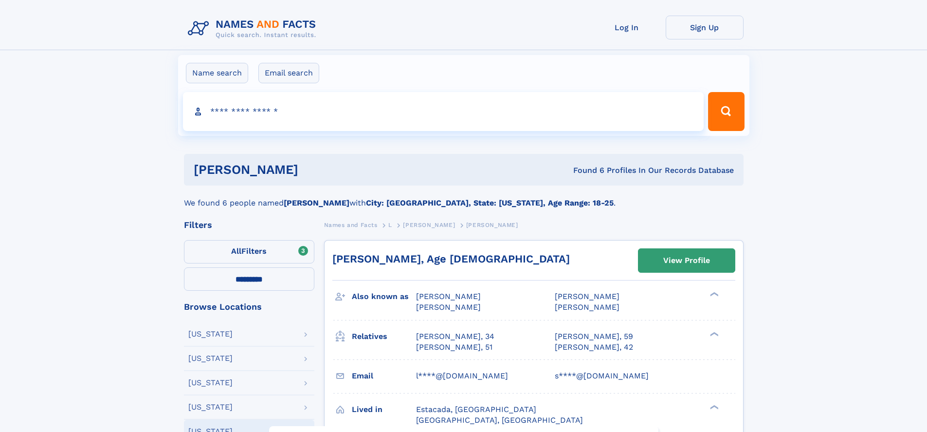  I want to click on a: Names and Facts, so click(351, 224).